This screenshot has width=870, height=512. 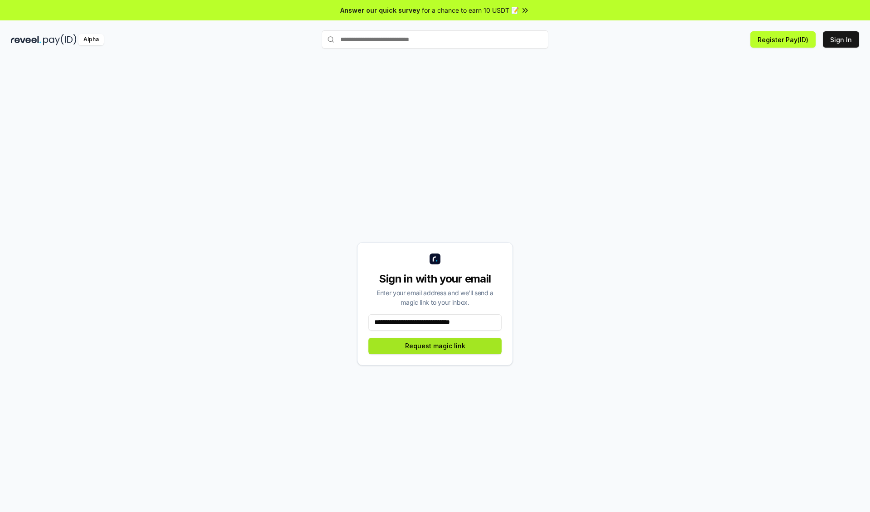 I want to click on div: Sign in with your email, so click(x=435, y=279).